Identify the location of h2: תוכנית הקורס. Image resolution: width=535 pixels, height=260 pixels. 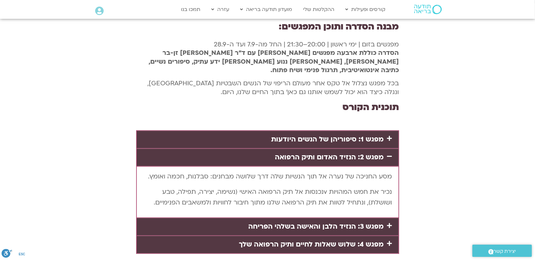
(268, 107).